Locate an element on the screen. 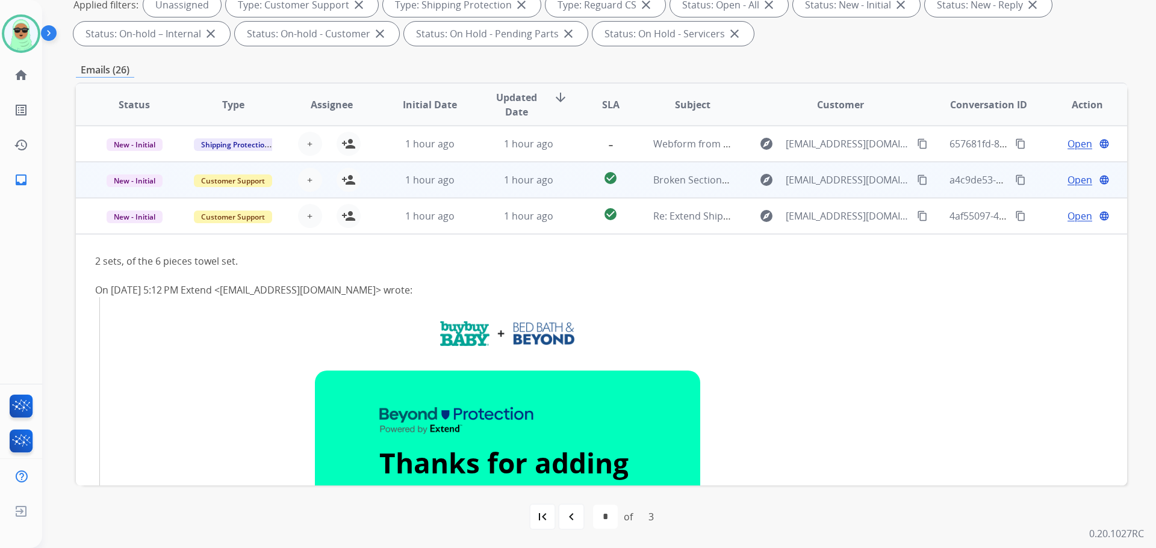  mat-icon: list_alt is located at coordinates (21, 110).